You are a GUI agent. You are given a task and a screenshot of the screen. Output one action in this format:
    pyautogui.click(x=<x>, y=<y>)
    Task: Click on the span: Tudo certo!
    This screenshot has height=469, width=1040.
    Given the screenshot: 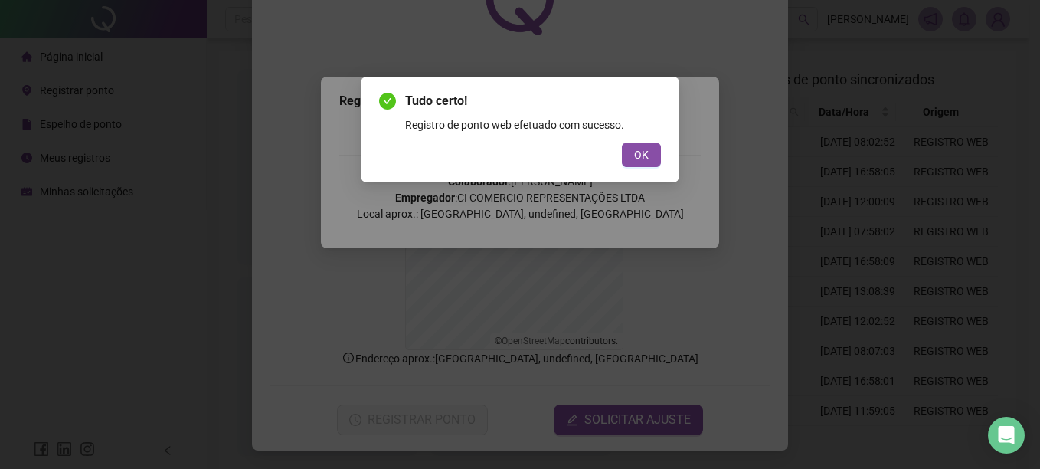 What is the action you would take?
    pyautogui.click(x=533, y=101)
    